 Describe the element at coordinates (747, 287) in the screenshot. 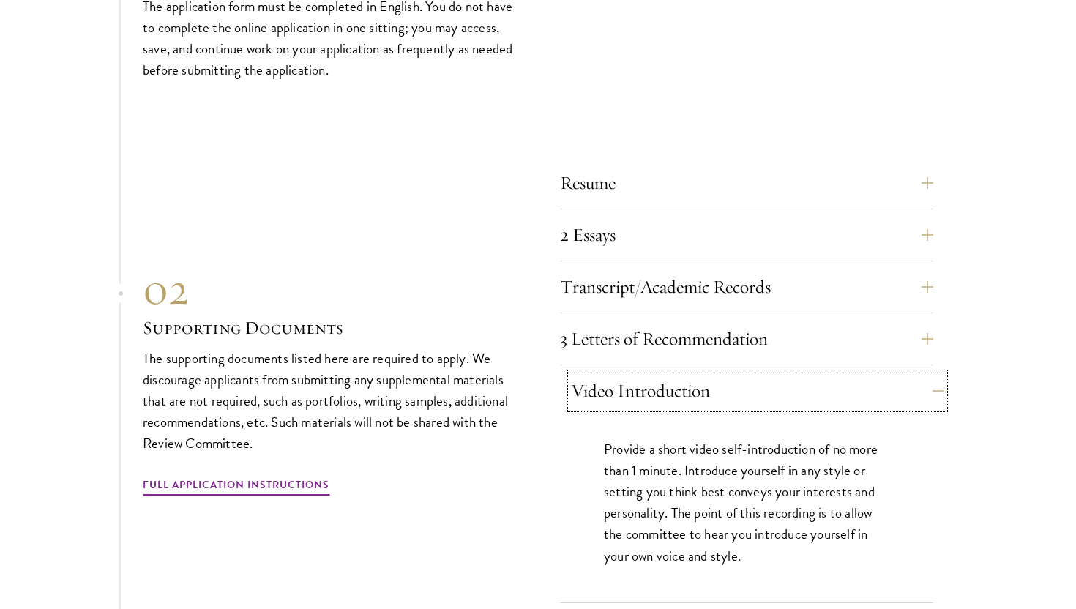

I see `button: Transcript/Academic Records` at that location.